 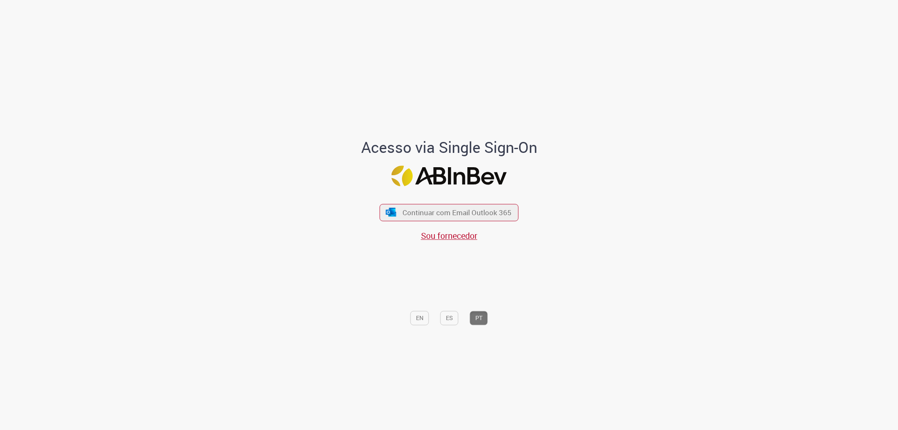 I want to click on span: Continuar com Email Outlook 365, so click(x=457, y=212).